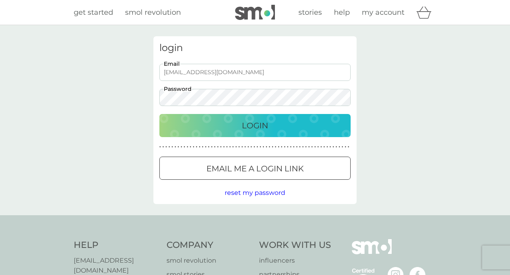 This screenshot has height=275, width=510. Describe the element at coordinates (255, 48) in the screenshot. I see `h3: login` at that location.